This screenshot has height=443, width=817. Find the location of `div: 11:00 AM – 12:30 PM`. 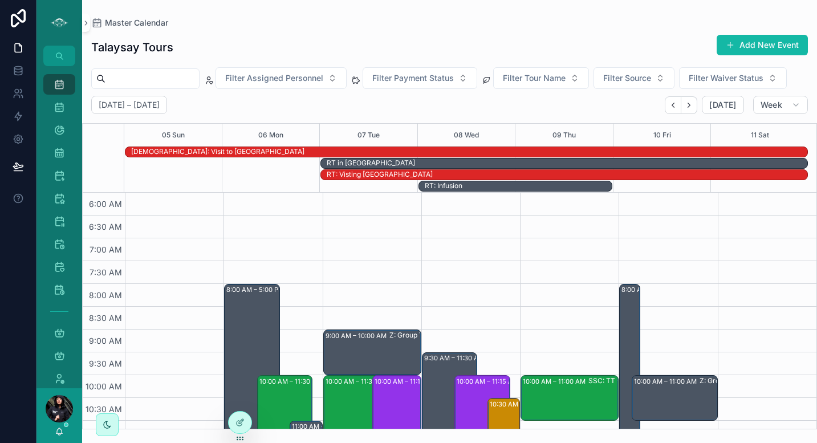

div: 11:00 AM – 12:30 PM is located at coordinates (325, 427).